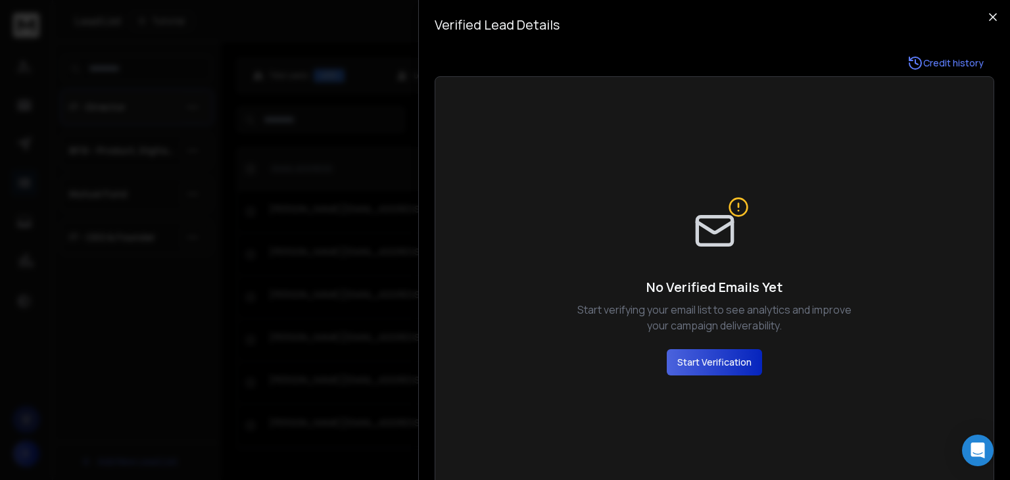 The height and width of the screenshot is (480, 1010). What do you see at coordinates (978, 450) in the screenshot?
I see `div: Open Intercom Messenger` at bounding box center [978, 450].